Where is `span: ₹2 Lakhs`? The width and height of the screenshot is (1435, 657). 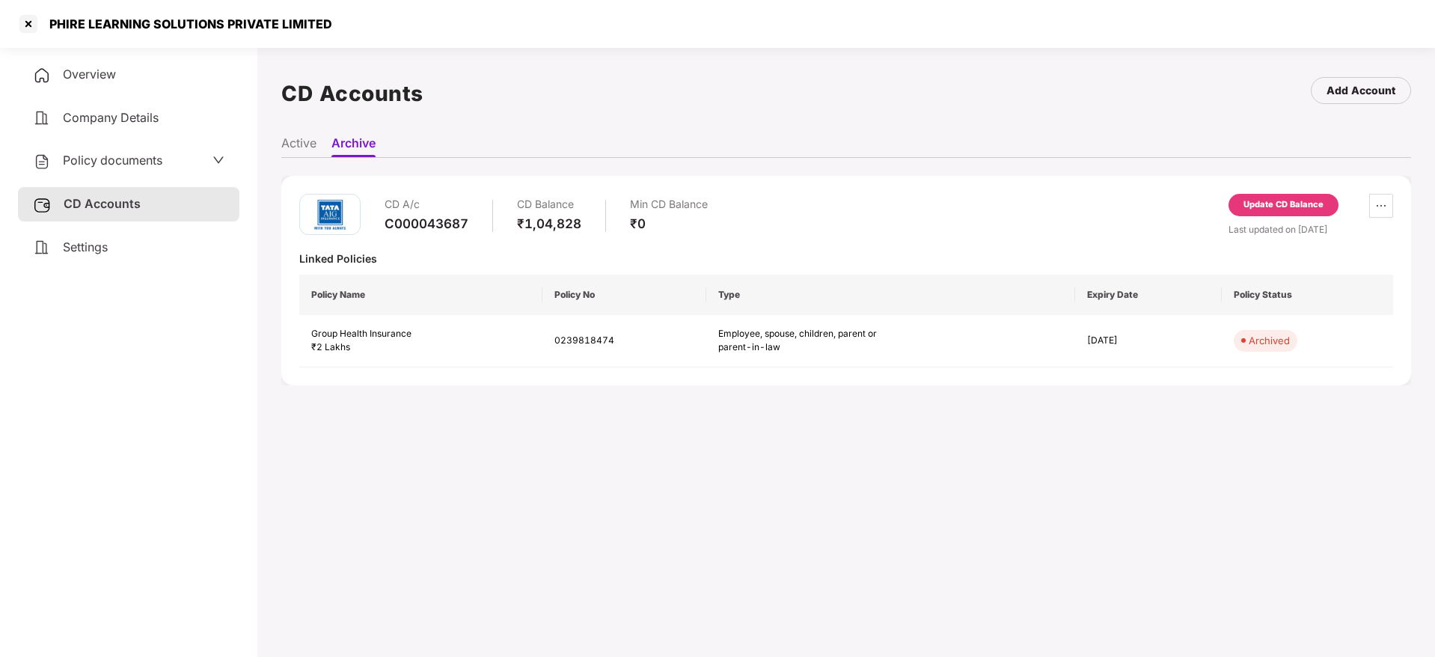
span: ₹2 Lakhs is located at coordinates (331, 346).